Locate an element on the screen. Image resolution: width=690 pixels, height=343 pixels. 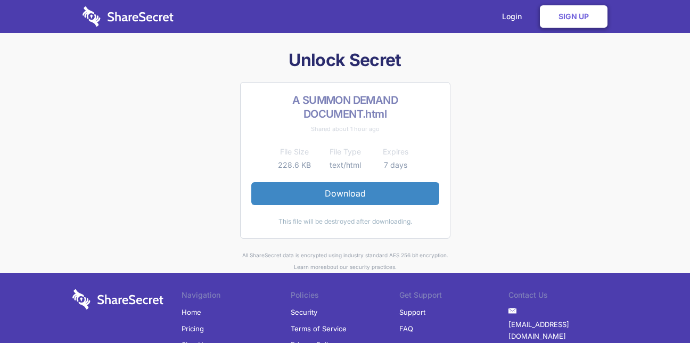
a: Terms of Service is located at coordinates (318, 328).